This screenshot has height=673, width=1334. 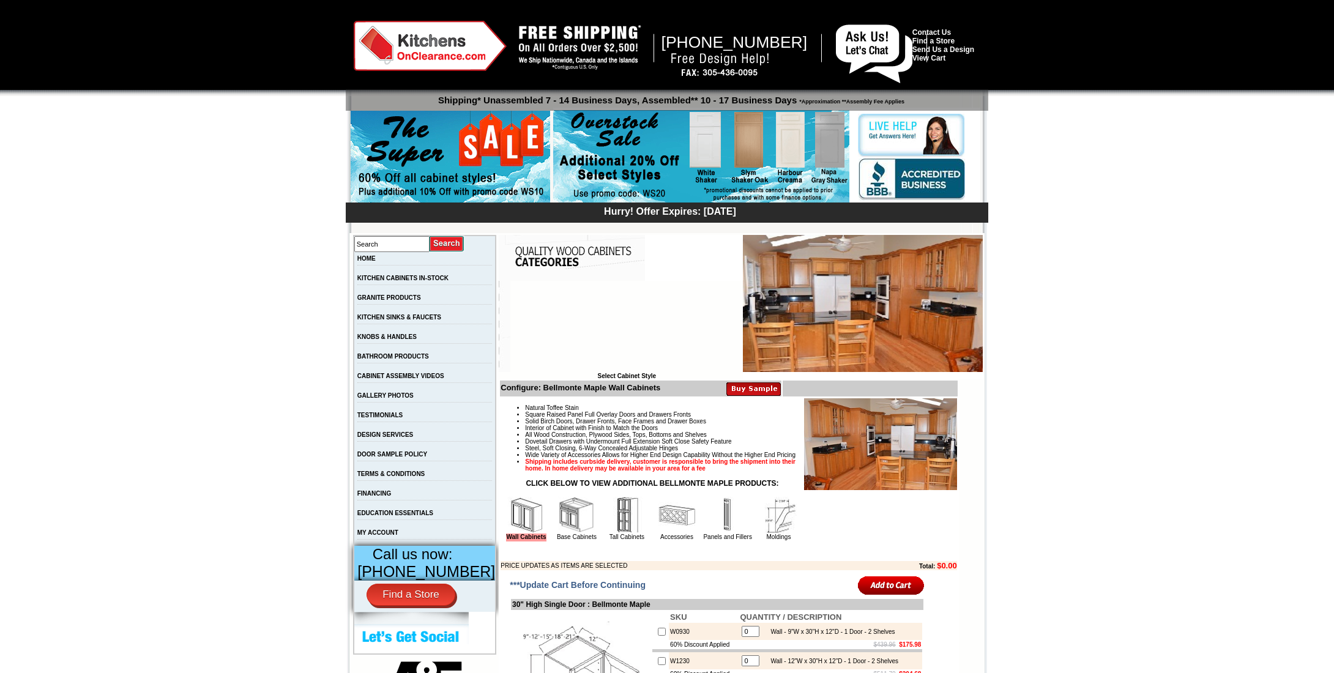 I want to click on div: Wall - 12"W x 30"H x 12"D - 1 Door - 2 Shelves, so click(x=831, y=661).